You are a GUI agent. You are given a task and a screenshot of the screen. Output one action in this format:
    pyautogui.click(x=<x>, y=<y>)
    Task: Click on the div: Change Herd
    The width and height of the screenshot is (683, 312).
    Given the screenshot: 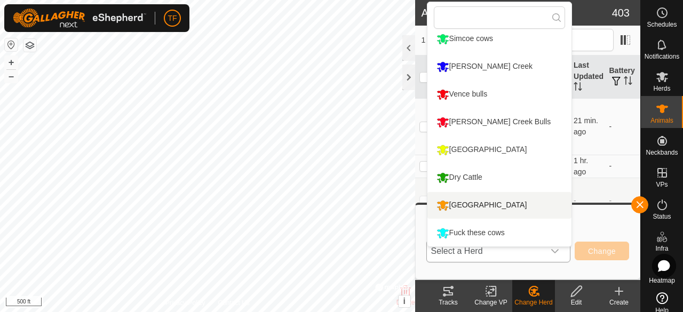 What is the action you would take?
    pyautogui.click(x=534, y=303)
    